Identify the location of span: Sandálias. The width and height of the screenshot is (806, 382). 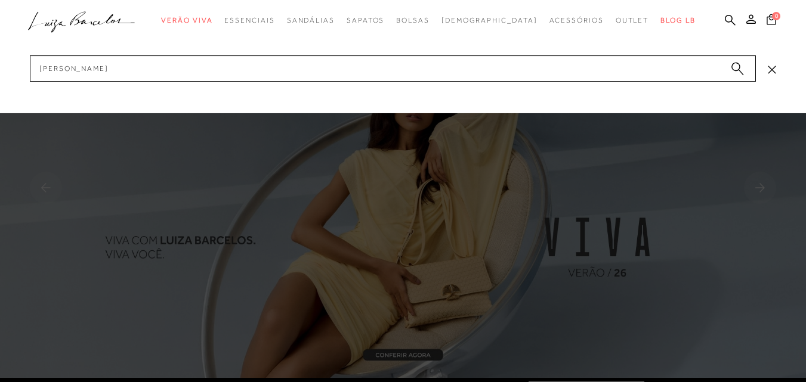
(311, 20).